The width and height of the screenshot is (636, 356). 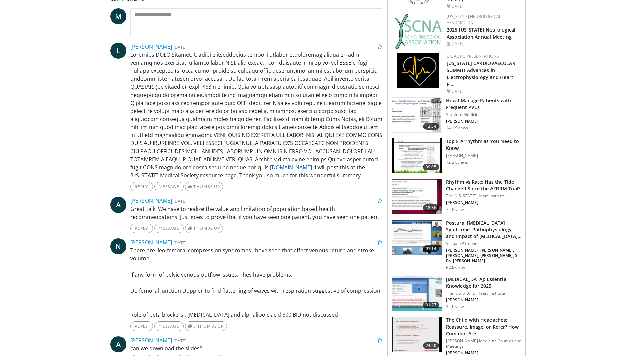 What do you see at coordinates (118, 246) in the screenshot?
I see `a: N` at bounding box center [118, 246].